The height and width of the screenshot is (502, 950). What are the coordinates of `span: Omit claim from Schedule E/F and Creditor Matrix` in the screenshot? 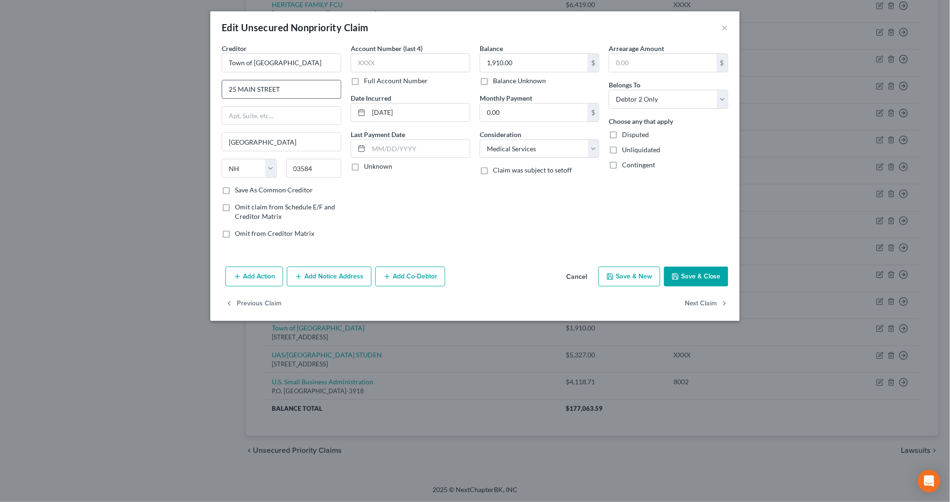 It's located at (285, 211).